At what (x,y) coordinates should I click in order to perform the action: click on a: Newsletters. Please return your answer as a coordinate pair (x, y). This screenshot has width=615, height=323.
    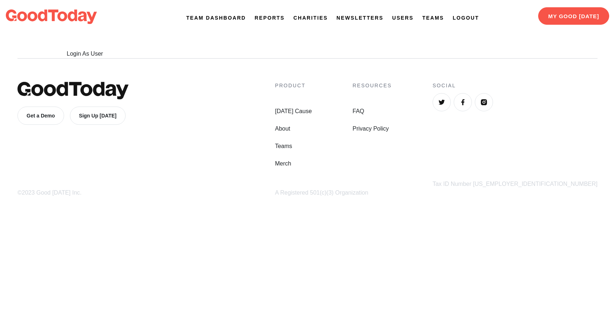
    Looking at the image, I should click on (360, 18).